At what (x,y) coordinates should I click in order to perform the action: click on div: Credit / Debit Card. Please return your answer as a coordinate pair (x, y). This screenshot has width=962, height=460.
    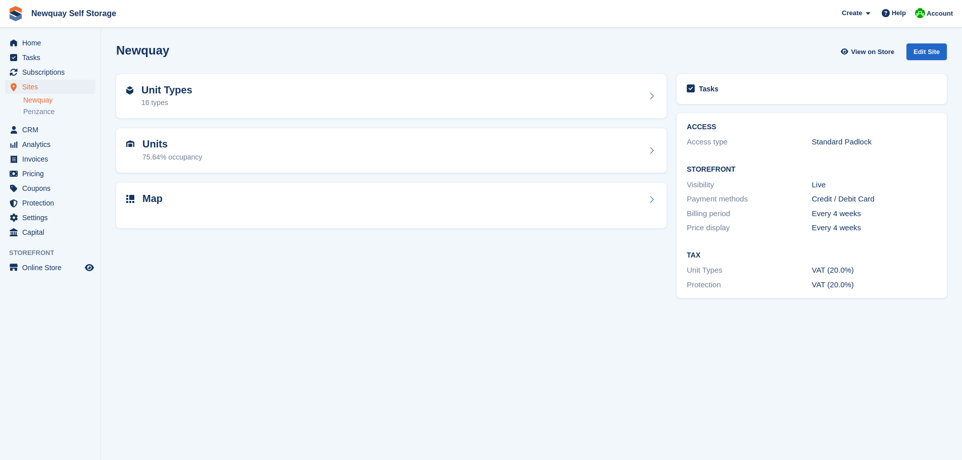
    Looking at the image, I should click on (874, 199).